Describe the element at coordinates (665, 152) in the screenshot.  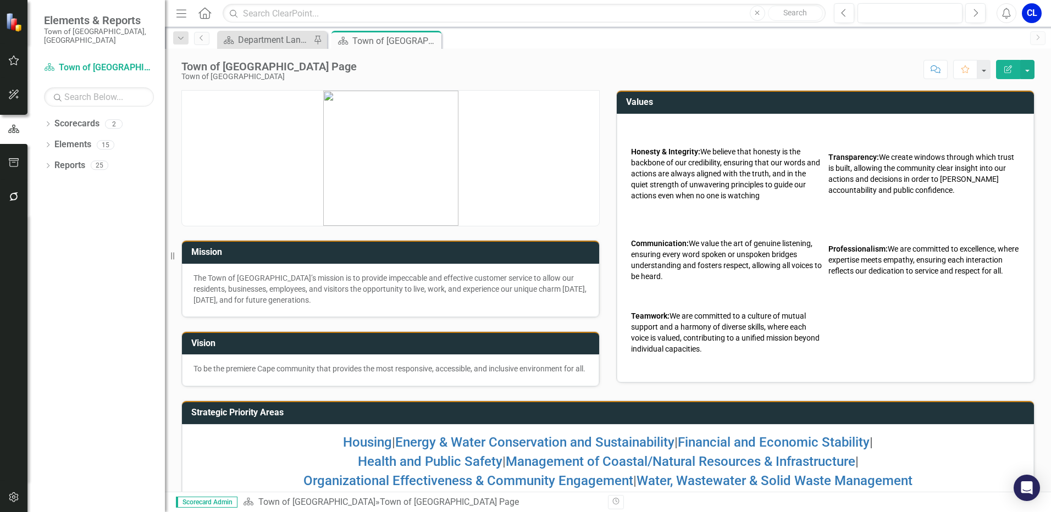
I see `strong: Honesty & Integrity:` at that location.